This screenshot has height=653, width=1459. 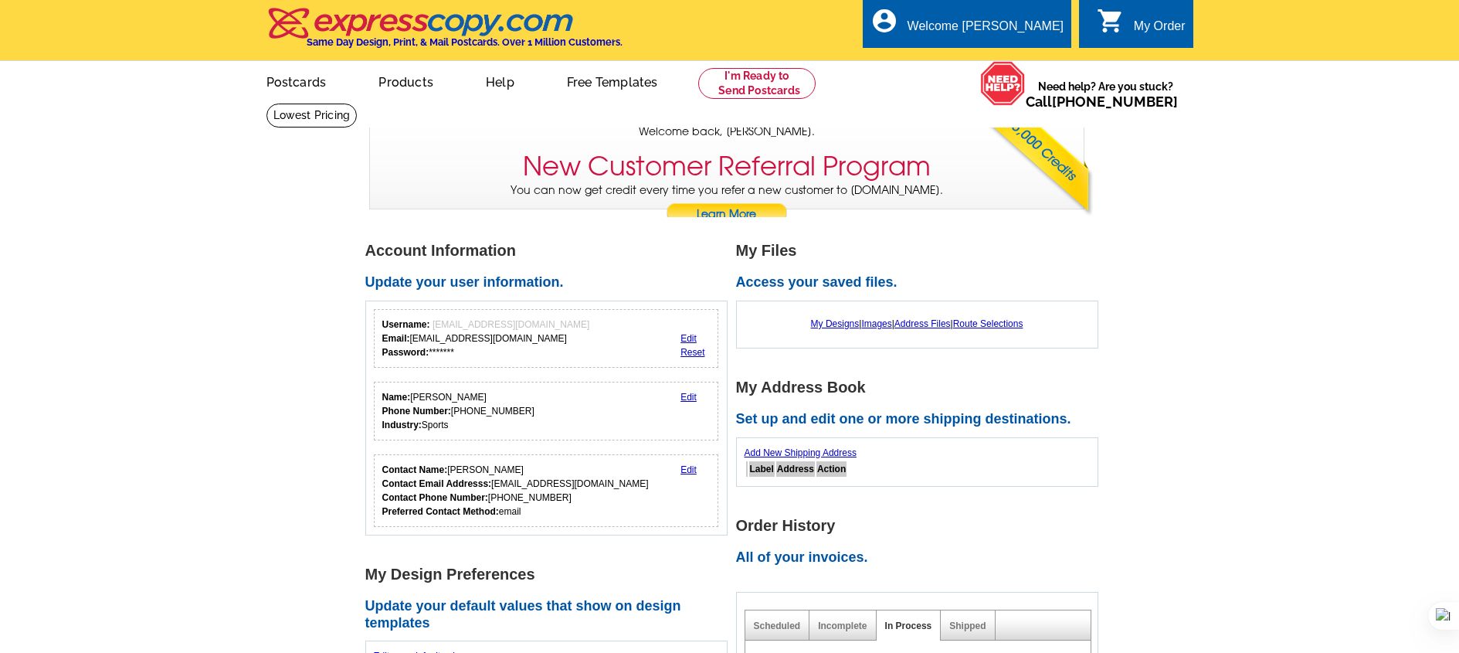 I want to click on h1: My Files, so click(x=921, y=250).